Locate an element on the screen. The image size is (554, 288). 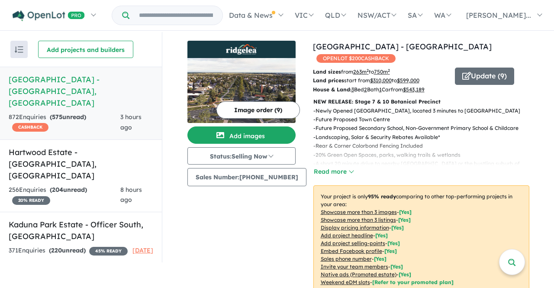
p: - Future Proposed Secondary School, Non-Government Primary School & Childcare is located at coordinates (424, 128).